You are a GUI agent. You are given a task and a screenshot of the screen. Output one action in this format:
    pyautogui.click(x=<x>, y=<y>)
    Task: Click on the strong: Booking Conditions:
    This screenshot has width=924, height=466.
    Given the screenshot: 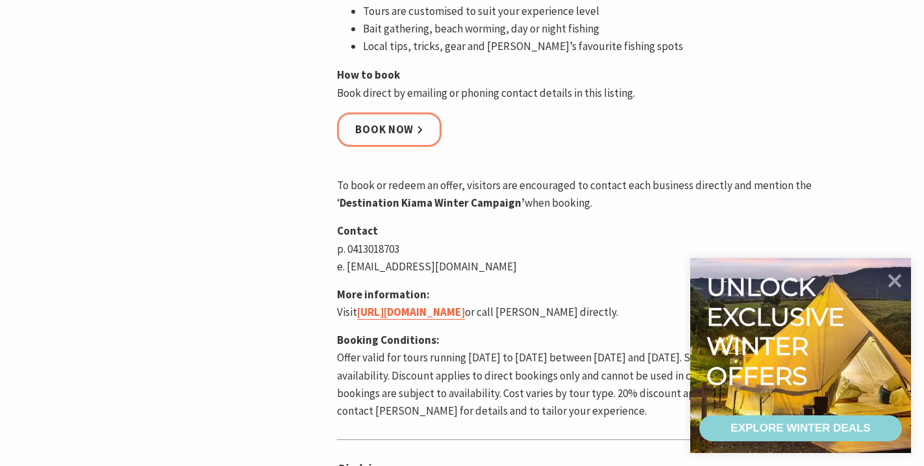 What is the action you would take?
    pyautogui.click(x=388, y=340)
    